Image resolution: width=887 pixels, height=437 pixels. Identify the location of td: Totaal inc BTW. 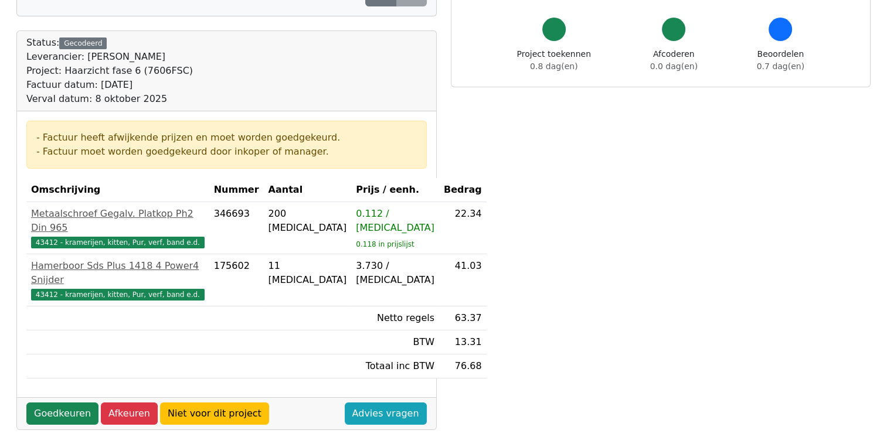
(395, 367).